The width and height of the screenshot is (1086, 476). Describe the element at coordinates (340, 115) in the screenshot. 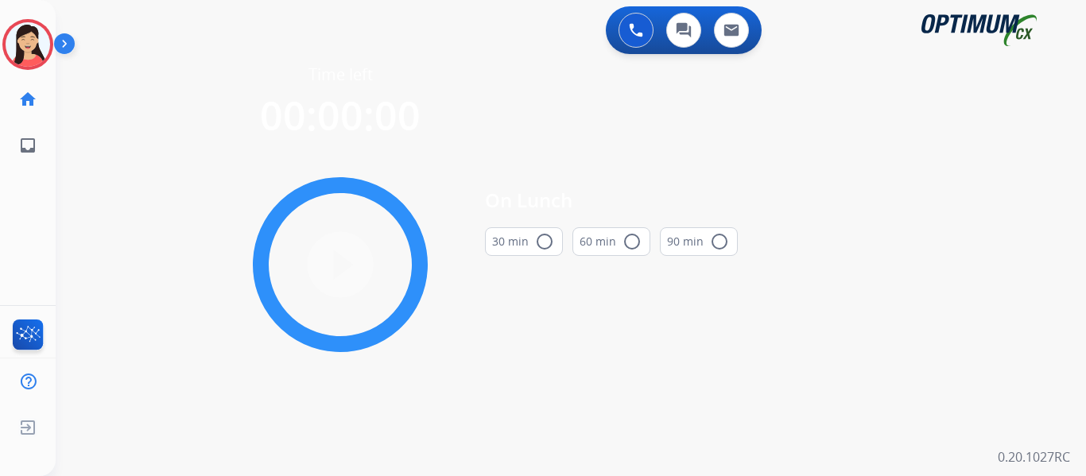

I see `span: 00:00:00` at that location.